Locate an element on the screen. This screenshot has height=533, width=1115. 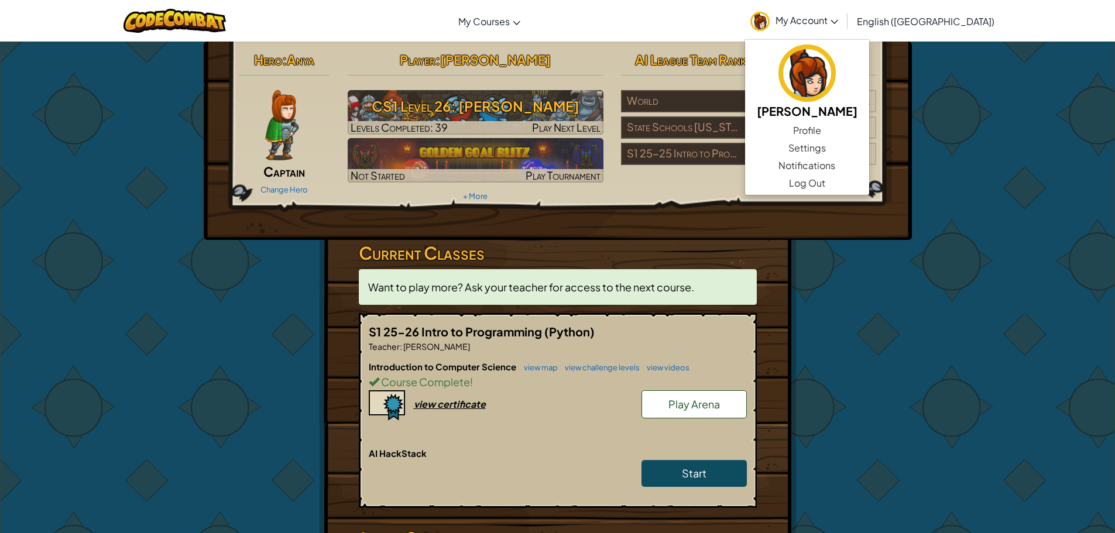
a: Notifications is located at coordinates (807, 166).